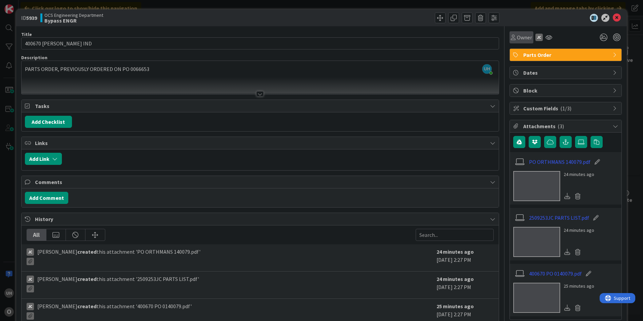 Image resolution: width=643 pixels, height=321 pixels. I want to click on span: OCS Engineering Department, so click(74, 15).